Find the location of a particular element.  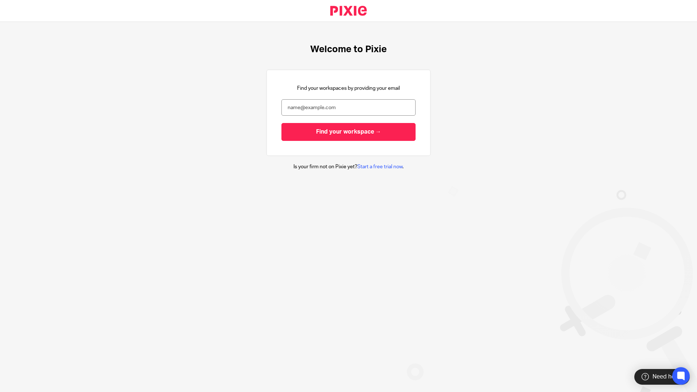

p: Is your firm not on Pixie yet? . is located at coordinates (349, 167).